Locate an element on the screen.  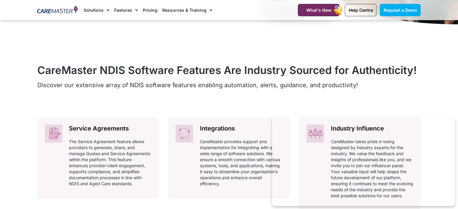
h2: Service Agreements is located at coordinates (110, 128).